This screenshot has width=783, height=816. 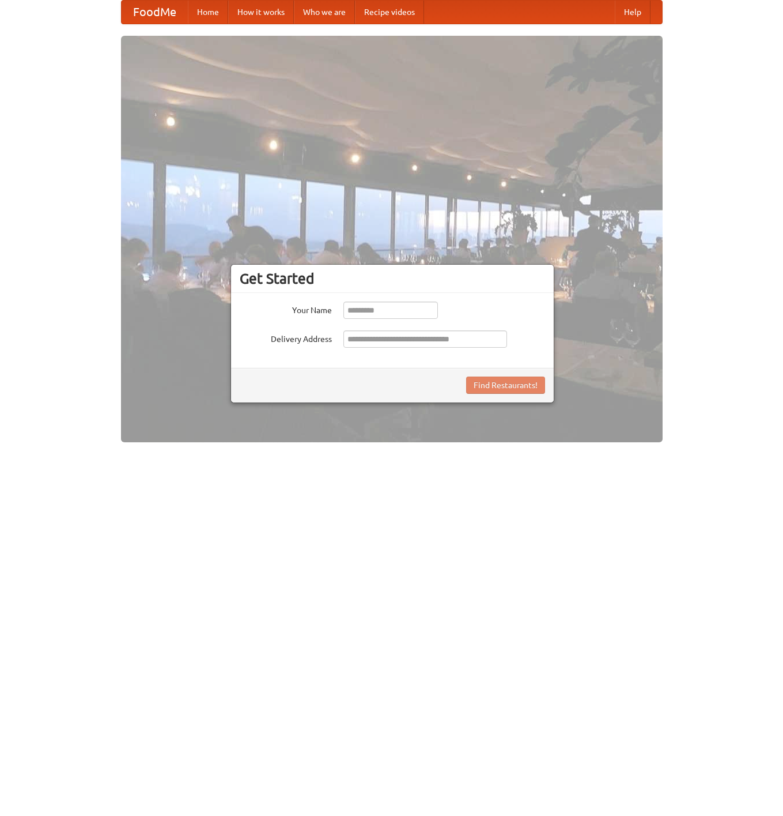 What do you see at coordinates (325, 12) in the screenshot?
I see `a: Who we are` at bounding box center [325, 12].